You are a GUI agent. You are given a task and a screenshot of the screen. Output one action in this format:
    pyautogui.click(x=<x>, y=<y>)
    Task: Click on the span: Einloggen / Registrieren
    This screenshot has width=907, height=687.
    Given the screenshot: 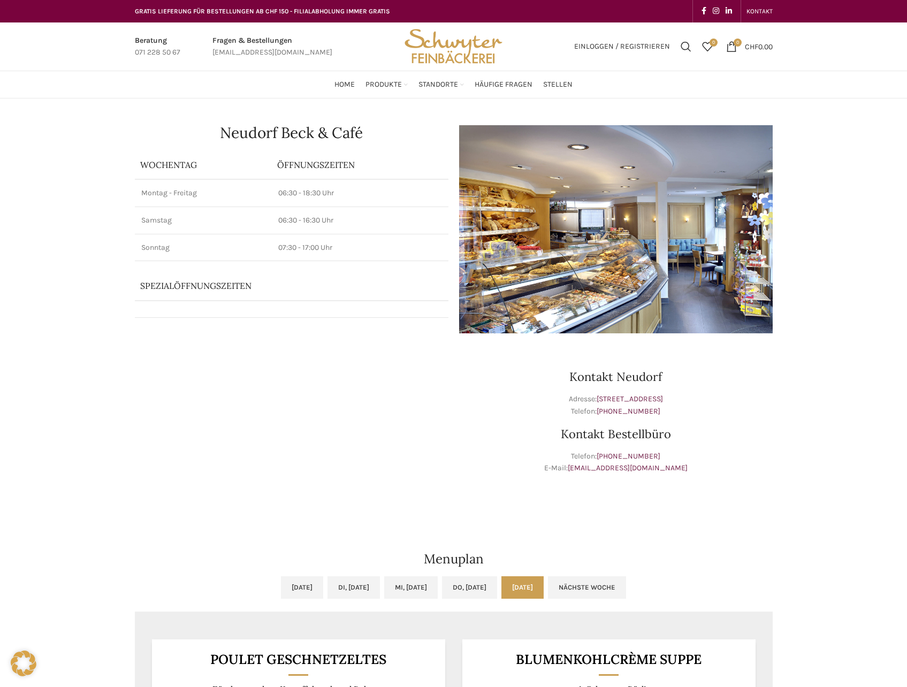 What is the action you would take?
    pyautogui.click(x=622, y=47)
    